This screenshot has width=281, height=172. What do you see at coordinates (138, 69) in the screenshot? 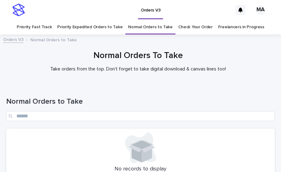
I see `p: Take orders from the top. Don't forget to take digital download & canvas lines too!` at bounding box center [138, 69].